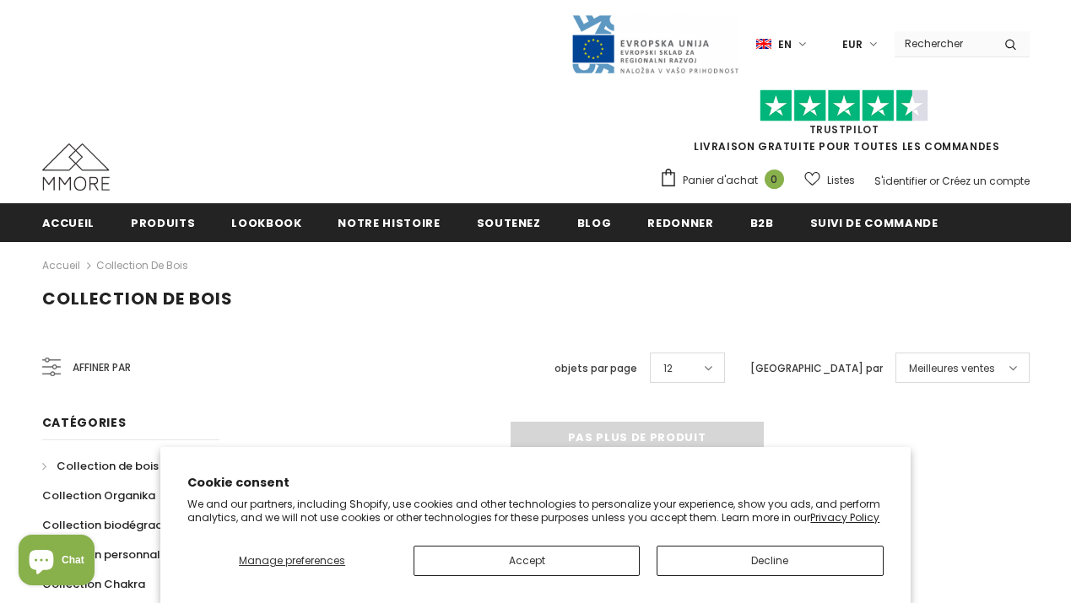 This screenshot has height=603, width=1071. What do you see at coordinates (163, 223) in the screenshot?
I see `span: Produits` at bounding box center [163, 223].